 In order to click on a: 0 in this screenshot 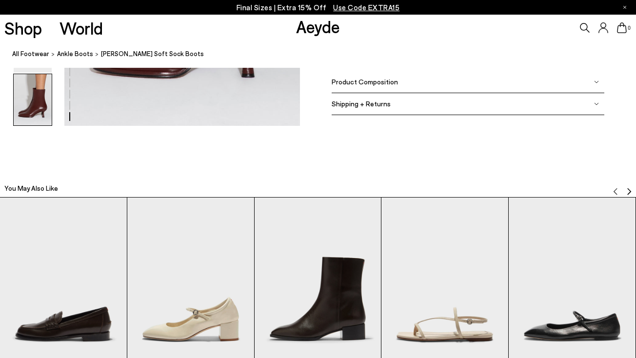, I will do `click(622, 28)`.